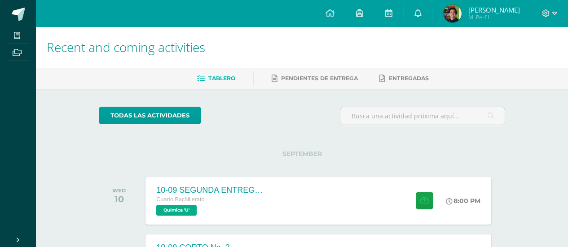  Describe the element at coordinates (210, 190) in the screenshot. I see `div: 10-09 SEGUNDA ENTREGA DE GUÍA` at that location.